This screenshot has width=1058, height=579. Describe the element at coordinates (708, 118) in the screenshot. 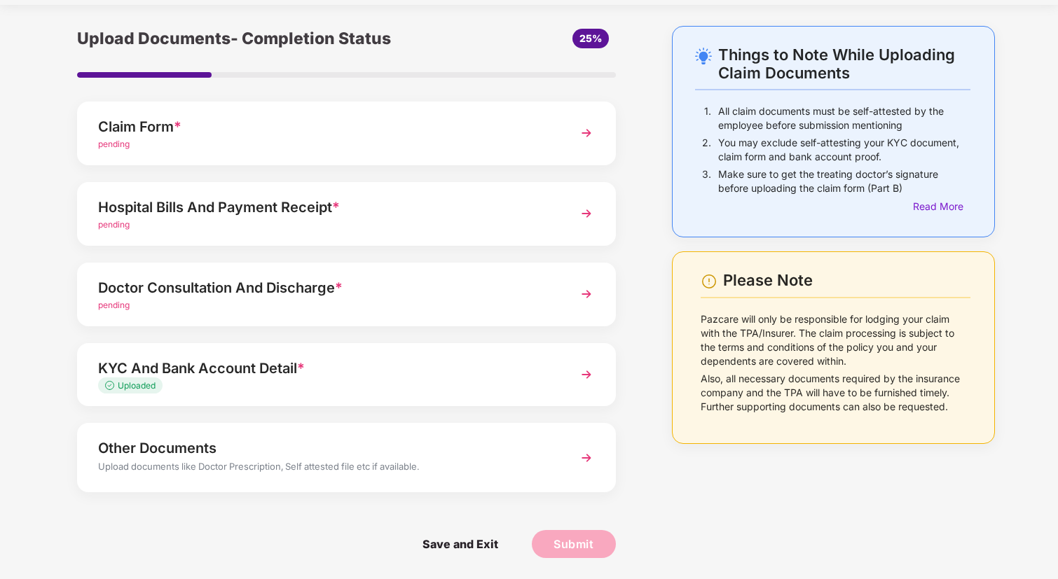

I see `p: 1.` at that location.